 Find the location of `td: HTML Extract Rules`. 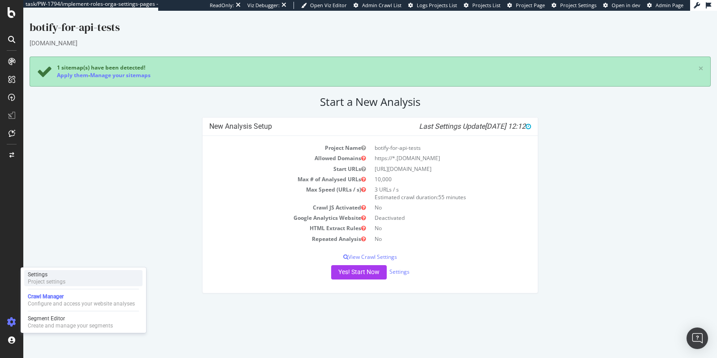

td: HTML Extract Rules is located at coordinates (266, 217).